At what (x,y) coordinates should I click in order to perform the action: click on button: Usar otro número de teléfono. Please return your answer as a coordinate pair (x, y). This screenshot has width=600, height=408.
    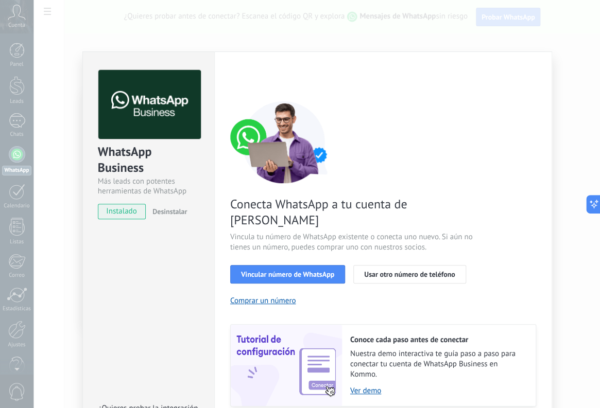
    Looking at the image, I should click on (409, 274).